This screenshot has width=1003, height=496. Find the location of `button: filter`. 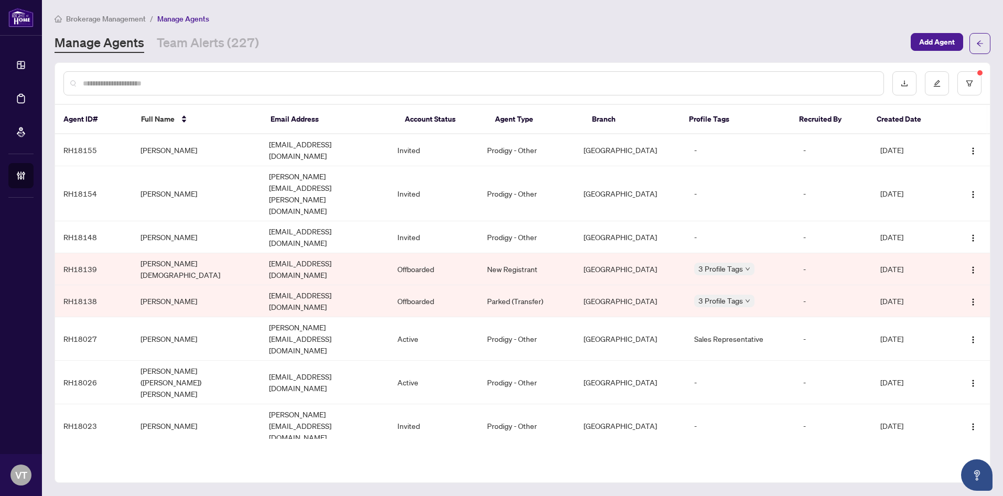

button: filter is located at coordinates (970, 83).